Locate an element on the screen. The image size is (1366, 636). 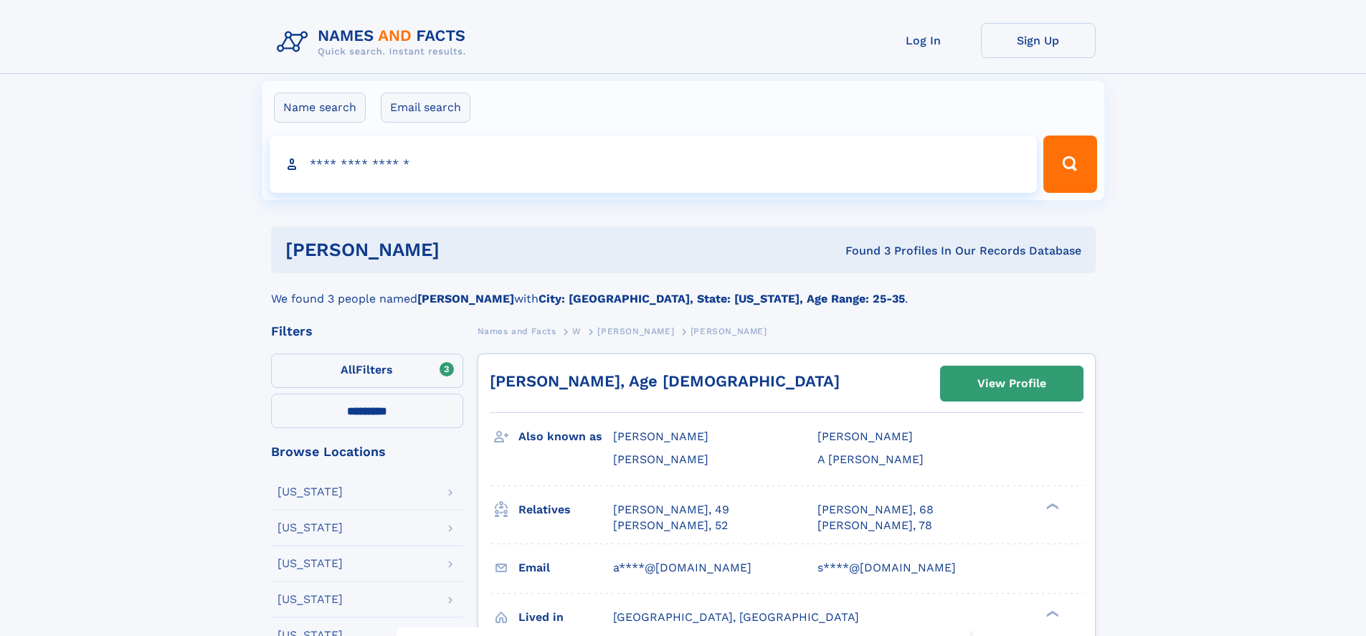
a: Log In is located at coordinates (923, 40).